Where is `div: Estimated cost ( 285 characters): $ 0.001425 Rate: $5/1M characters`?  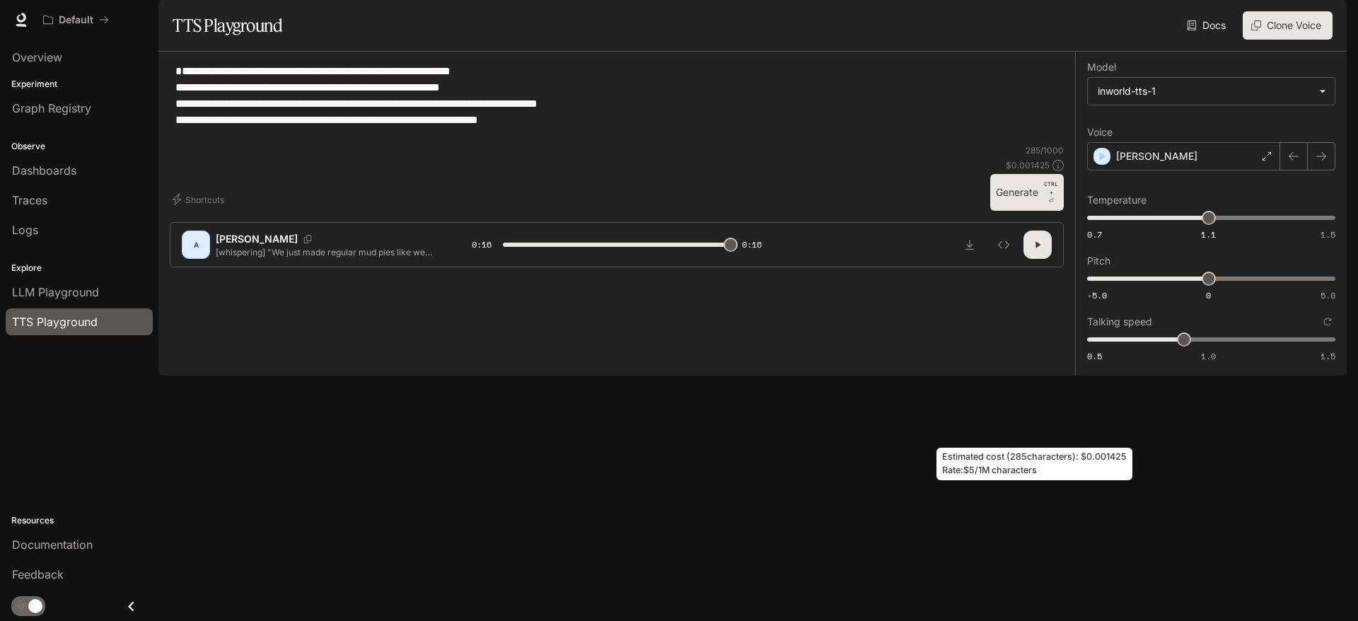
div: Estimated cost ( 285 characters): $ 0.001425 Rate: $5/1M characters is located at coordinates (1034, 464).